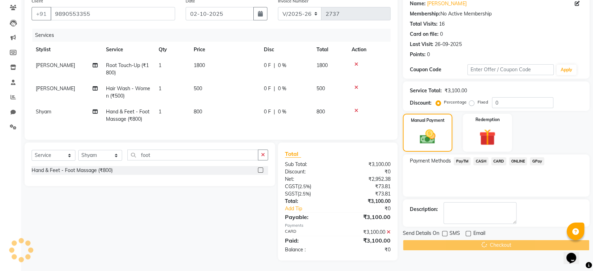  What do you see at coordinates (214, 35) in the screenshot?
I see `div: Services` at bounding box center [214, 35].